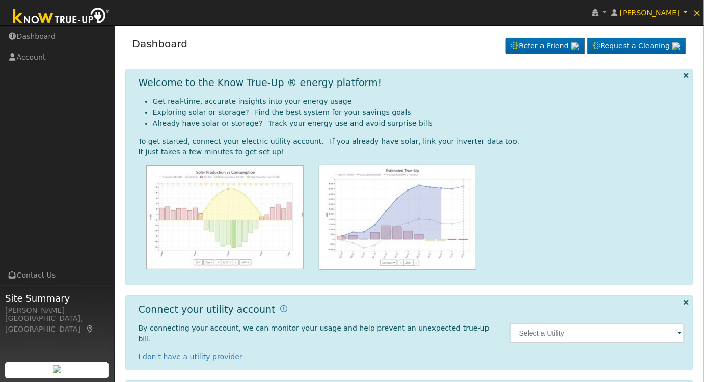 The image size is (704, 382). I want to click on li: Get real-time, accurate insights into your energy usage, so click(419, 101).